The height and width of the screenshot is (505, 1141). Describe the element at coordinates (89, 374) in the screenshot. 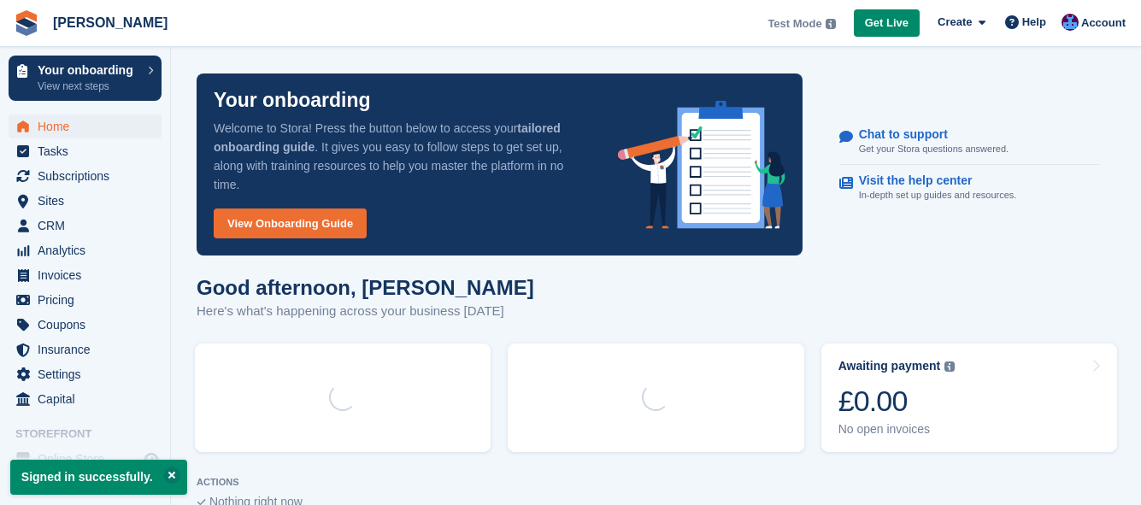

I see `span: Settings` at that location.